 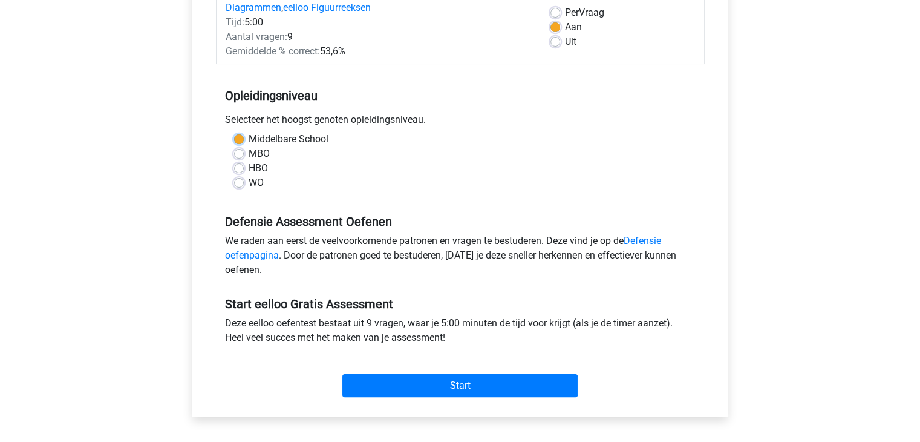 I want to click on label: Aan, so click(x=574, y=27).